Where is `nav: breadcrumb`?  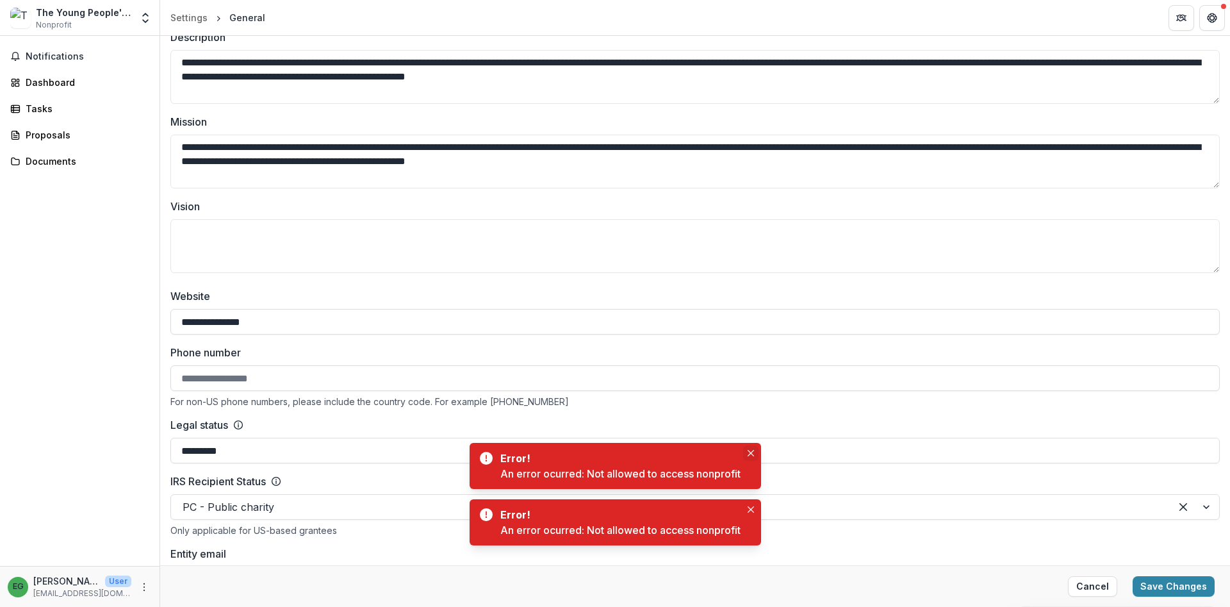
nav: breadcrumb is located at coordinates (218, 17).